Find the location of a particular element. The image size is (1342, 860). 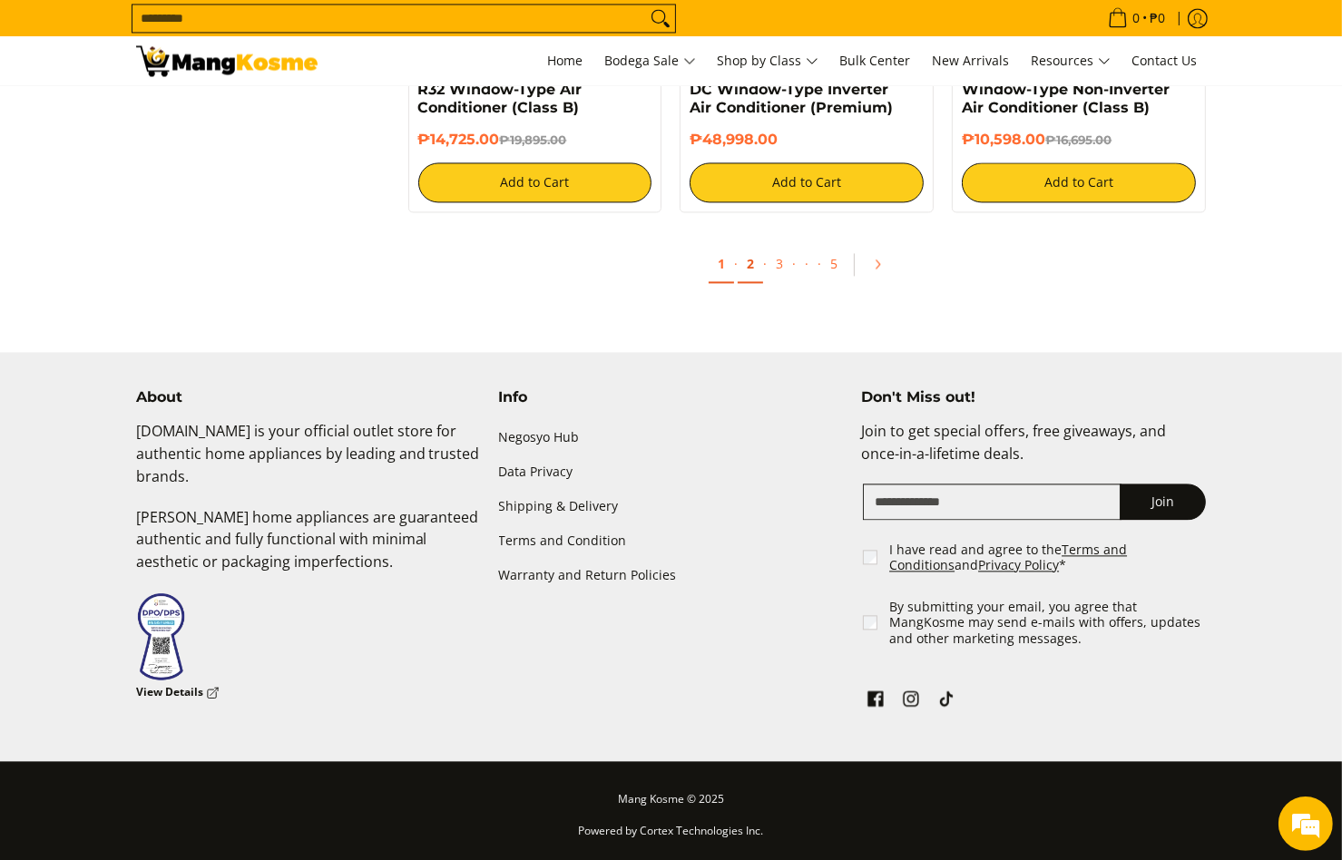

div: Minimize live chat window is located at coordinates (319, 31).